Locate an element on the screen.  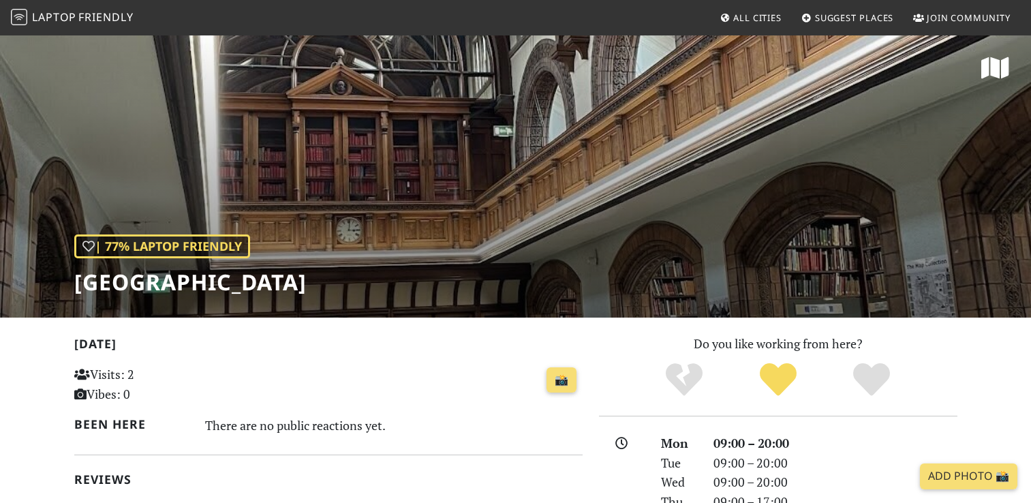
div: Tue is located at coordinates (679, 463).